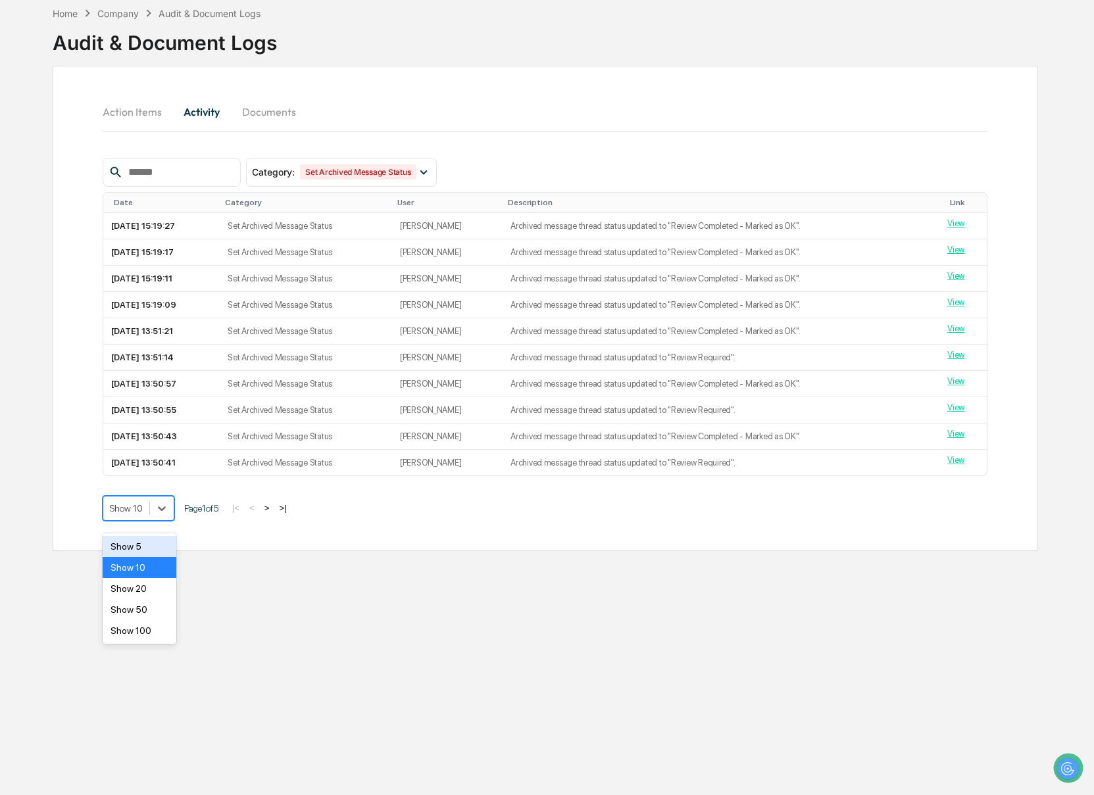  I want to click on div: Show 50, so click(139, 610).